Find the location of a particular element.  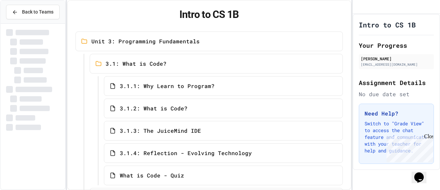

span: Unit 3: Programming Fundamentals is located at coordinates (146, 41).